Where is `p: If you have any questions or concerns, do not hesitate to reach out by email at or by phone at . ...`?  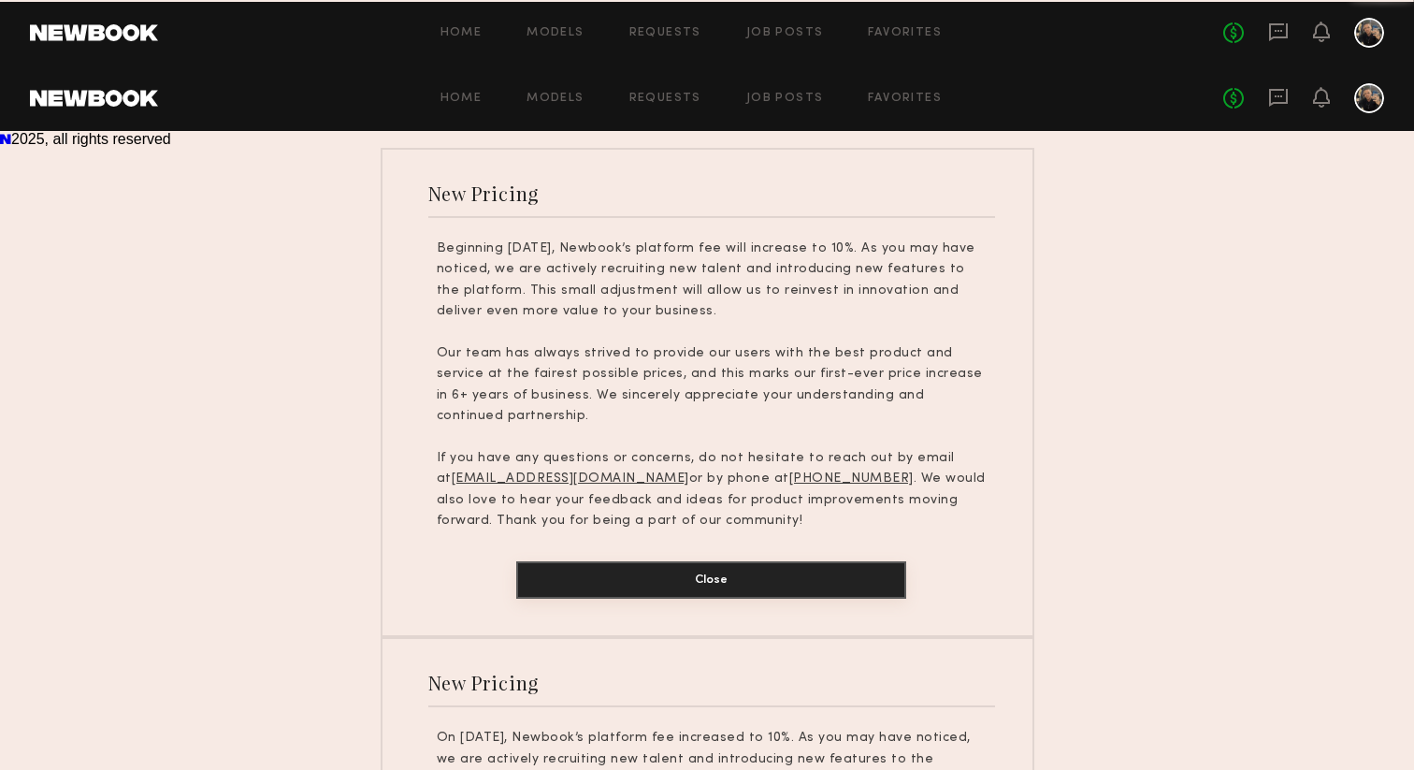 p: If you have any questions or concerns, do not hesitate to reach out by email at or by phone at . ... is located at coordinates (712, 490).